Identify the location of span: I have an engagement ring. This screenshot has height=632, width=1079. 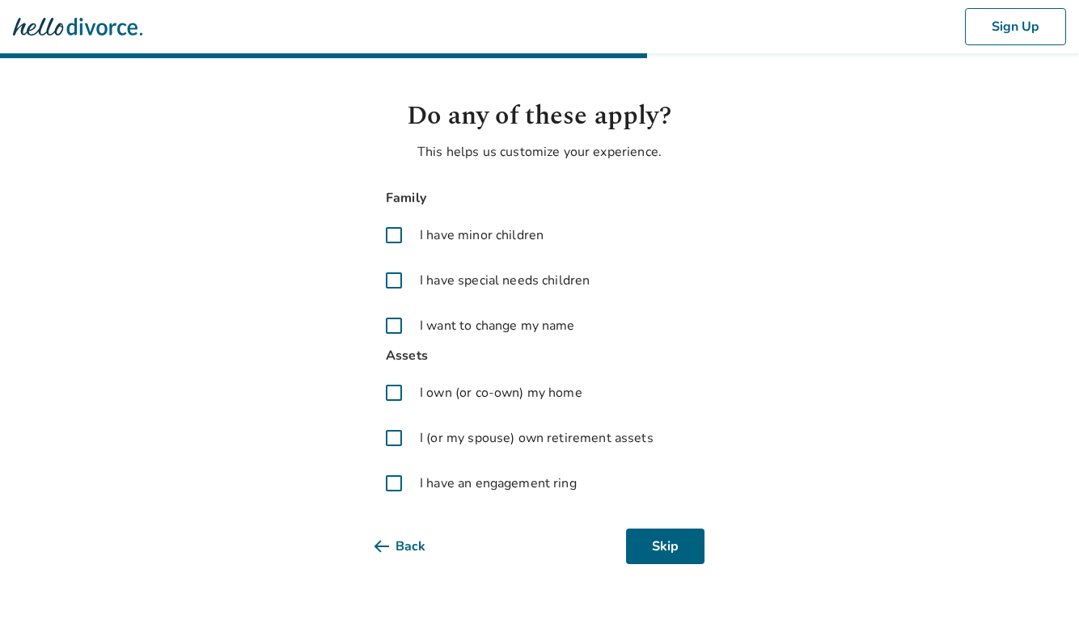
(498, 484).